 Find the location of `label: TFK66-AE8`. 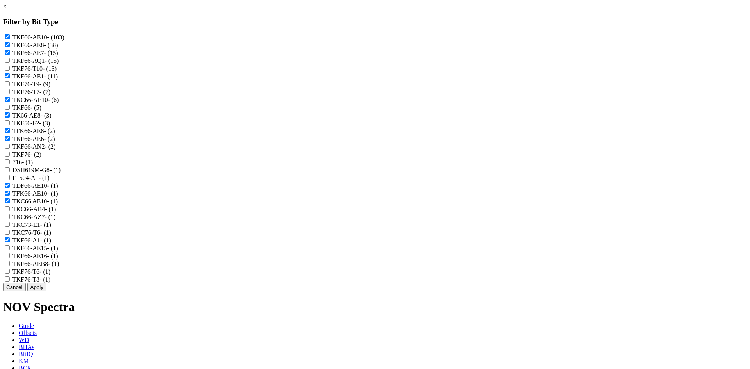

label: TFK66-AE8 is located at coordinates (34, 131).